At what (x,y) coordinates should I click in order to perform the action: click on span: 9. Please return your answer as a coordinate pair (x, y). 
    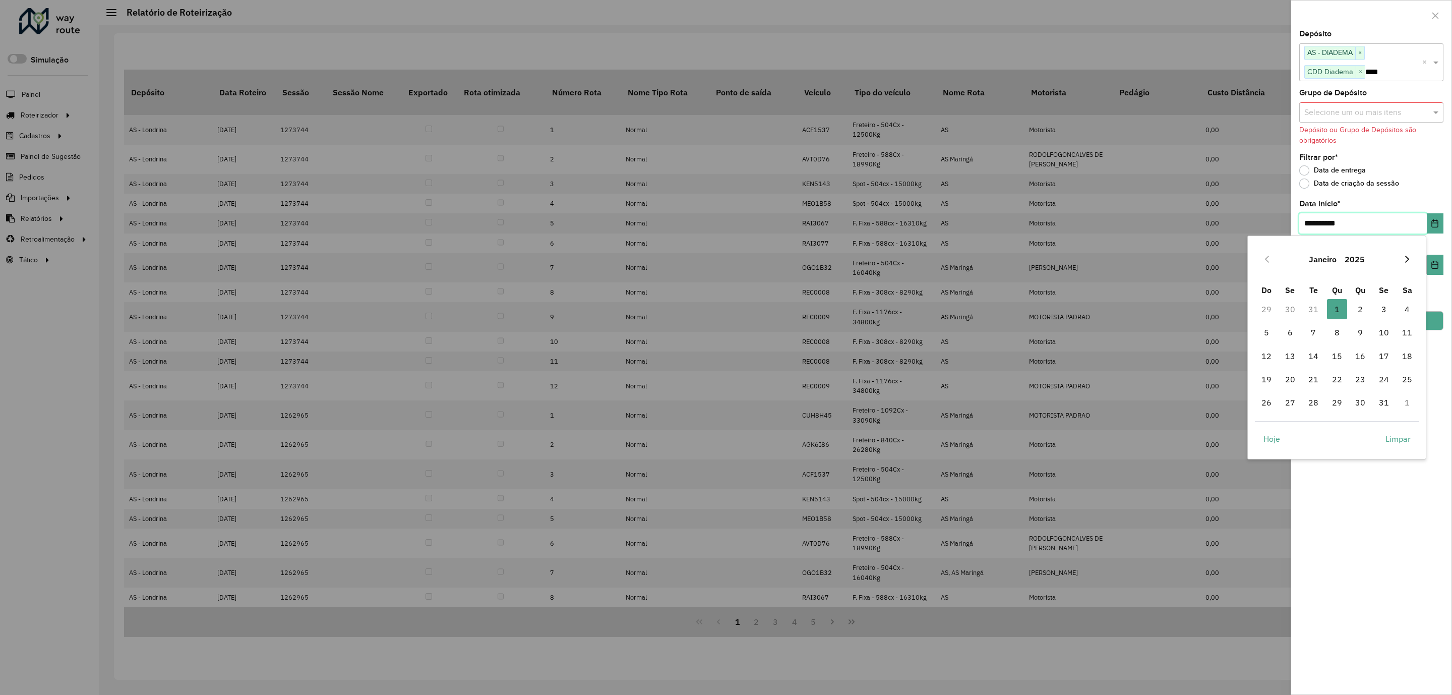
    Looking at the image, I should click on (1360, 332).